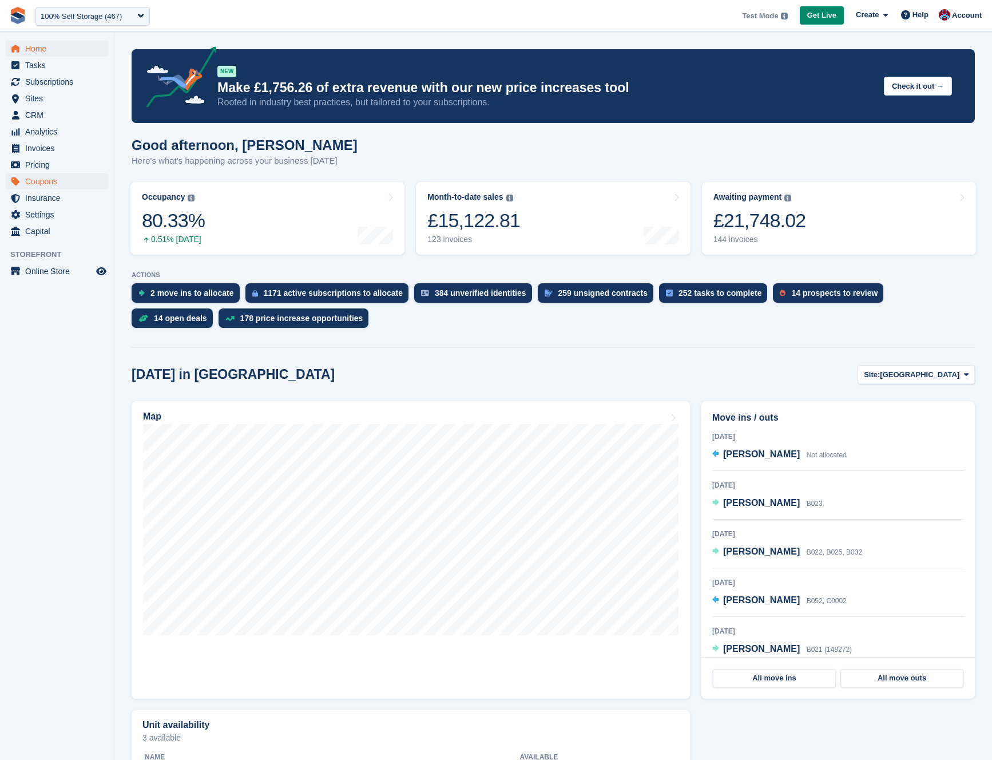 The width and height of the screenshot is (992, 760). What do you see at coordinates (192, 293) in the screenshot?
I see `div: 2 move ins to allocate` at bounding box center [192, 293].